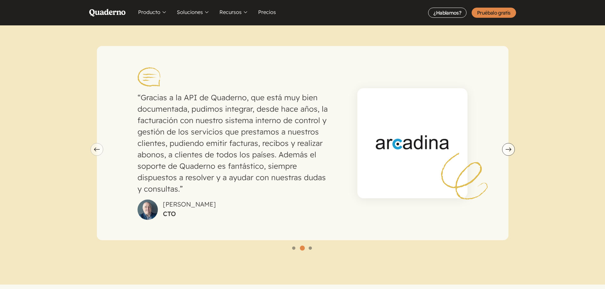 This screenshot has height=289, width=605. What do you see at coordinates (447, 13) in the screenshot?
I see `a: ¿Hablamos?` at bounding box center [447, 13].